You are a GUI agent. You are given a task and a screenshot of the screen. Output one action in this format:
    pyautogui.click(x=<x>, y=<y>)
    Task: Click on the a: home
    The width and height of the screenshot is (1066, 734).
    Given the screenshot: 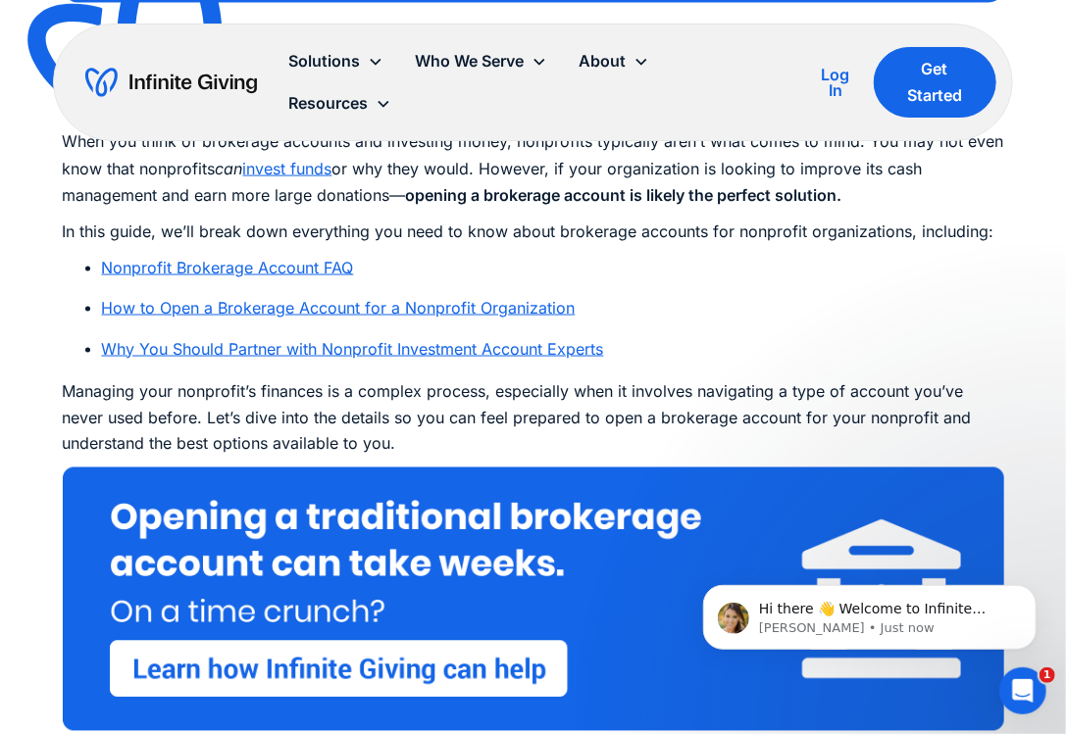 What is the action you would take?
    pyautogui.click(x=171, y=82)
    